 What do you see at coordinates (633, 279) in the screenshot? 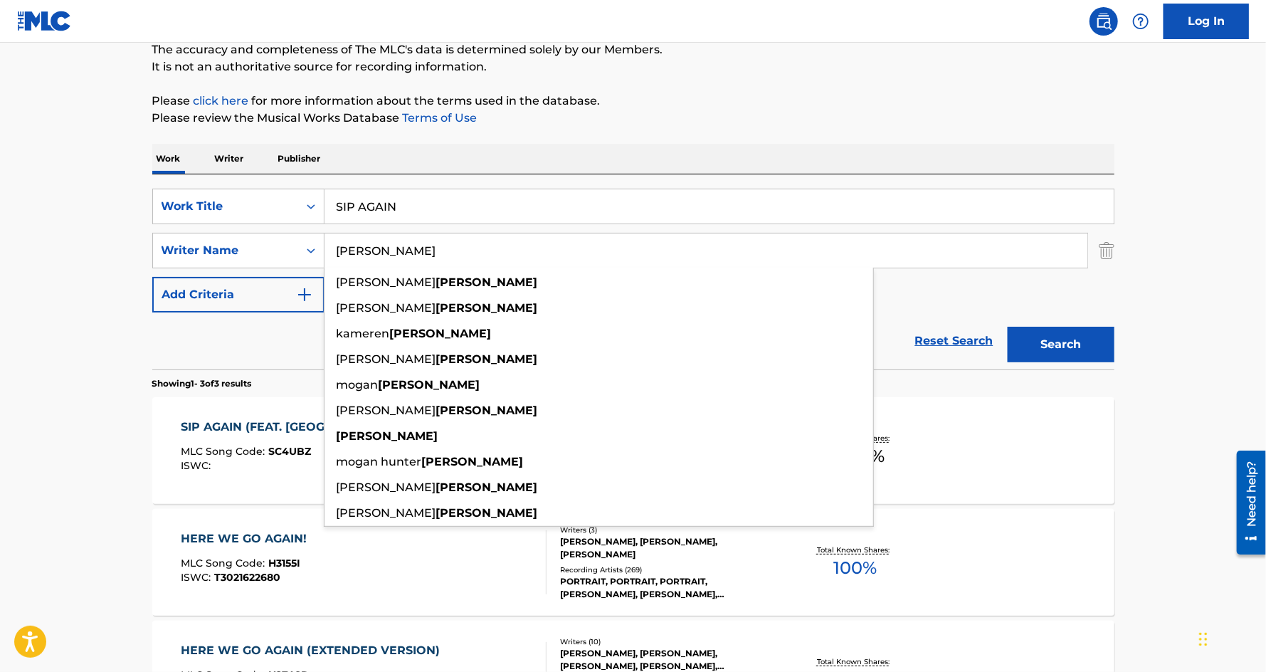
I see `form: Search Form` at bounding box center [633, 279].